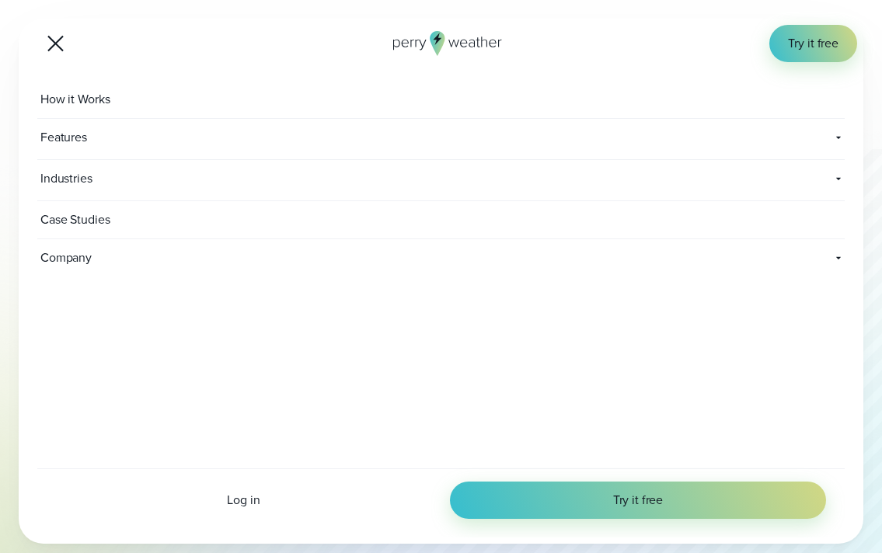  What do you see at coordinates (266, 179) in the screenshot?
I see `span: Industries` at bounding box center [266, 179].